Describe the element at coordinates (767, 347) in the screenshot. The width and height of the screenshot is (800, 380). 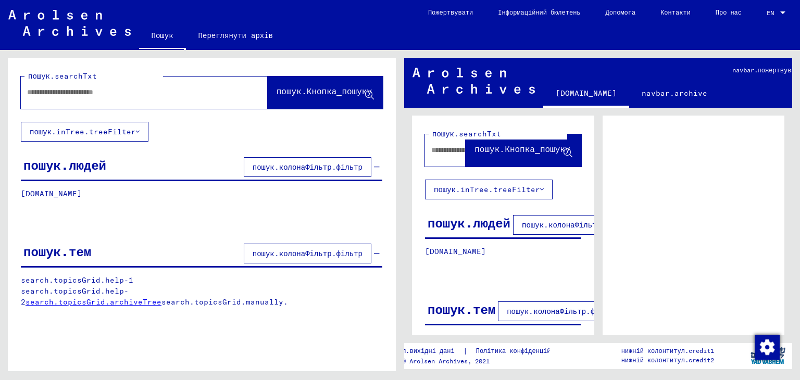
I see `img: Зміна згоди` at that location.